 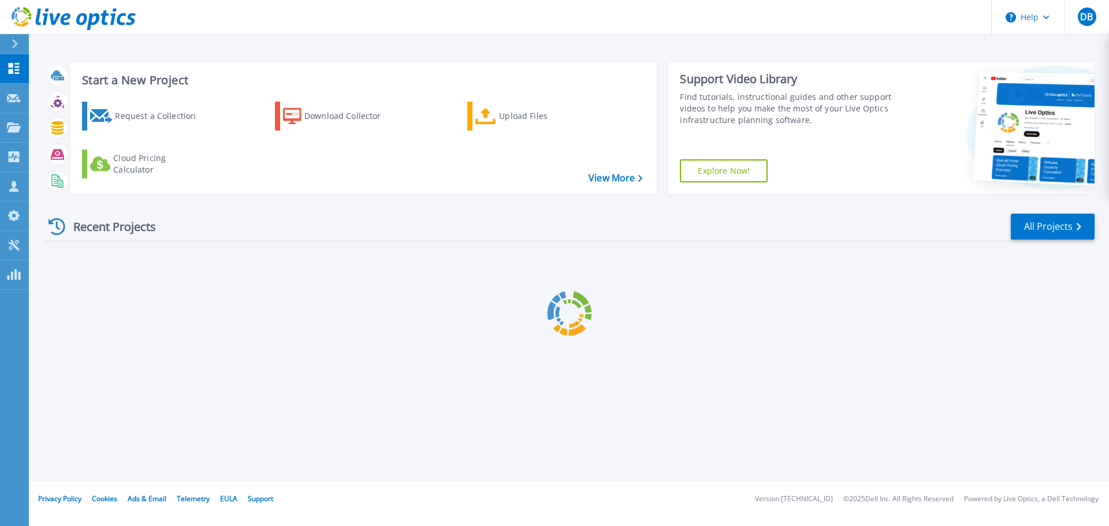 What do you see at coordinates (193, 498) in the screenshot?
I see `a: Telemetry` at bounding box center [193, 498].